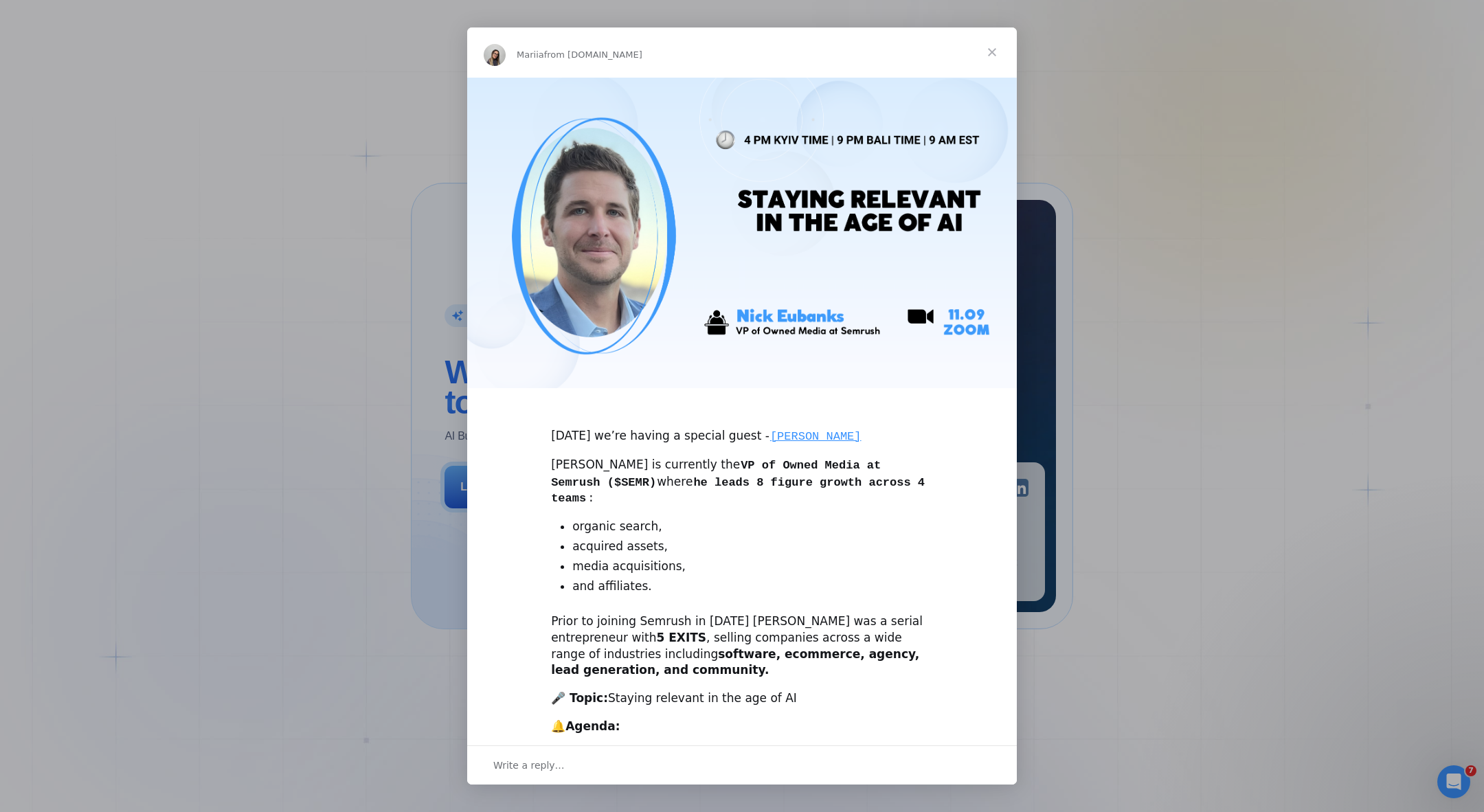 The width and height of the screenshot is (1484, 812). I want to click on b: software, ecommerce, agency, lead generation, and community., so click(736, 662).